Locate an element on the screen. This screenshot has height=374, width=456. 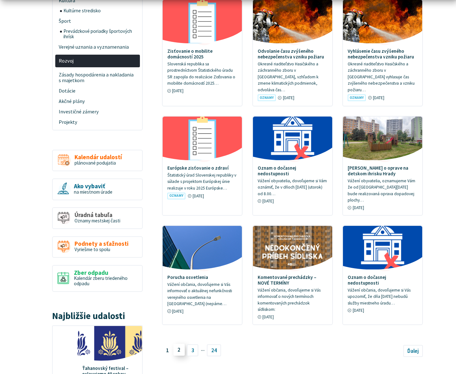
span: Rozvoj is located at coordinates (97, 61).